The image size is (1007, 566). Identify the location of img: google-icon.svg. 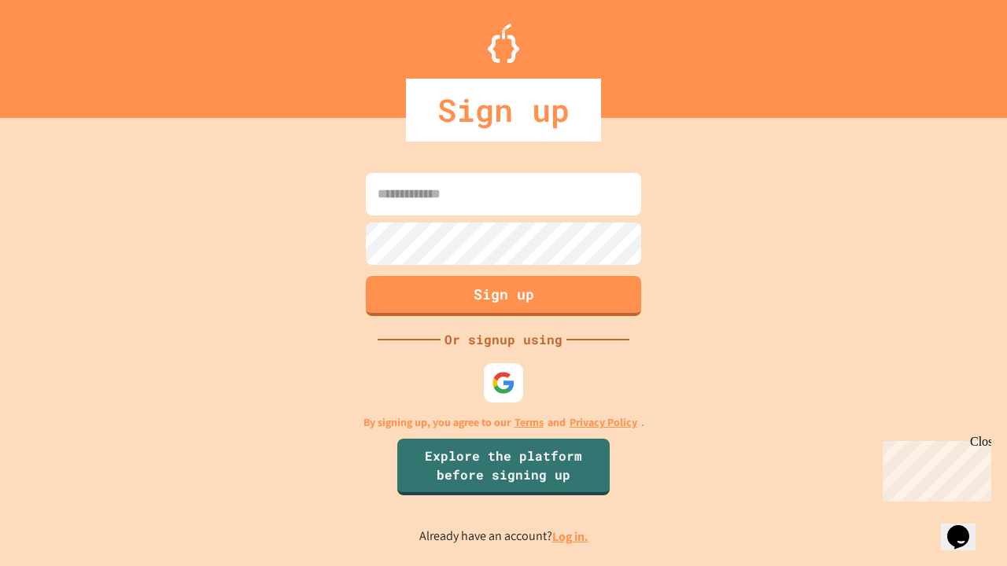
(503, 383).